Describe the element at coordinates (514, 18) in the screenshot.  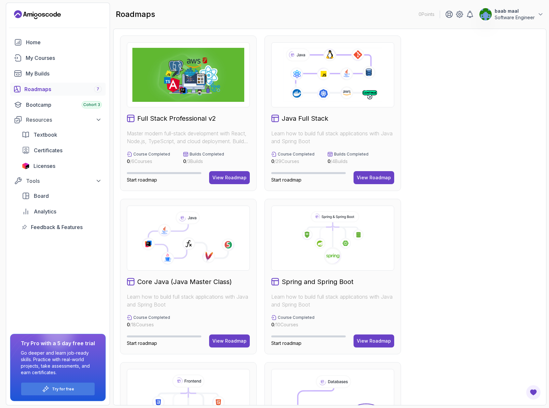
I see `p: Software Engineer` at that location.